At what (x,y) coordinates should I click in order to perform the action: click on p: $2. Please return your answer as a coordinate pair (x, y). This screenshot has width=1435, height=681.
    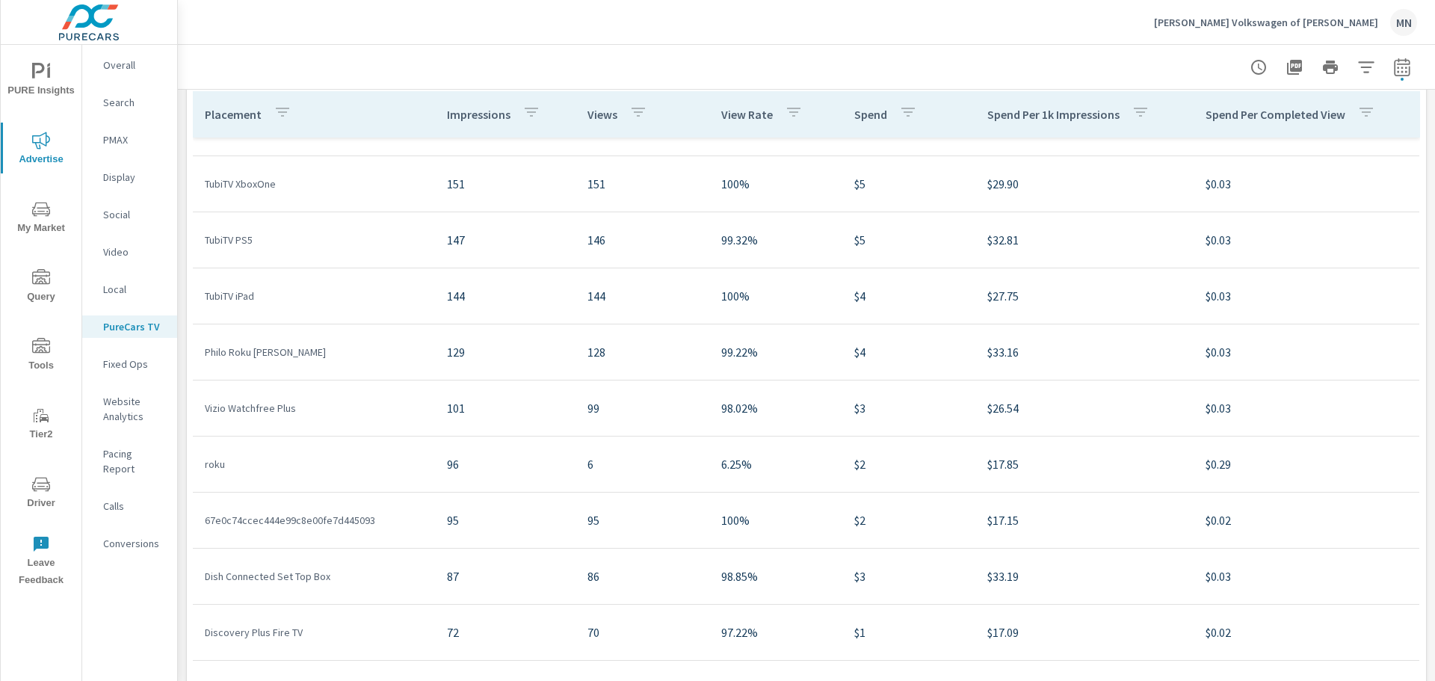
    Looking at the image, I should click on (909, 520).